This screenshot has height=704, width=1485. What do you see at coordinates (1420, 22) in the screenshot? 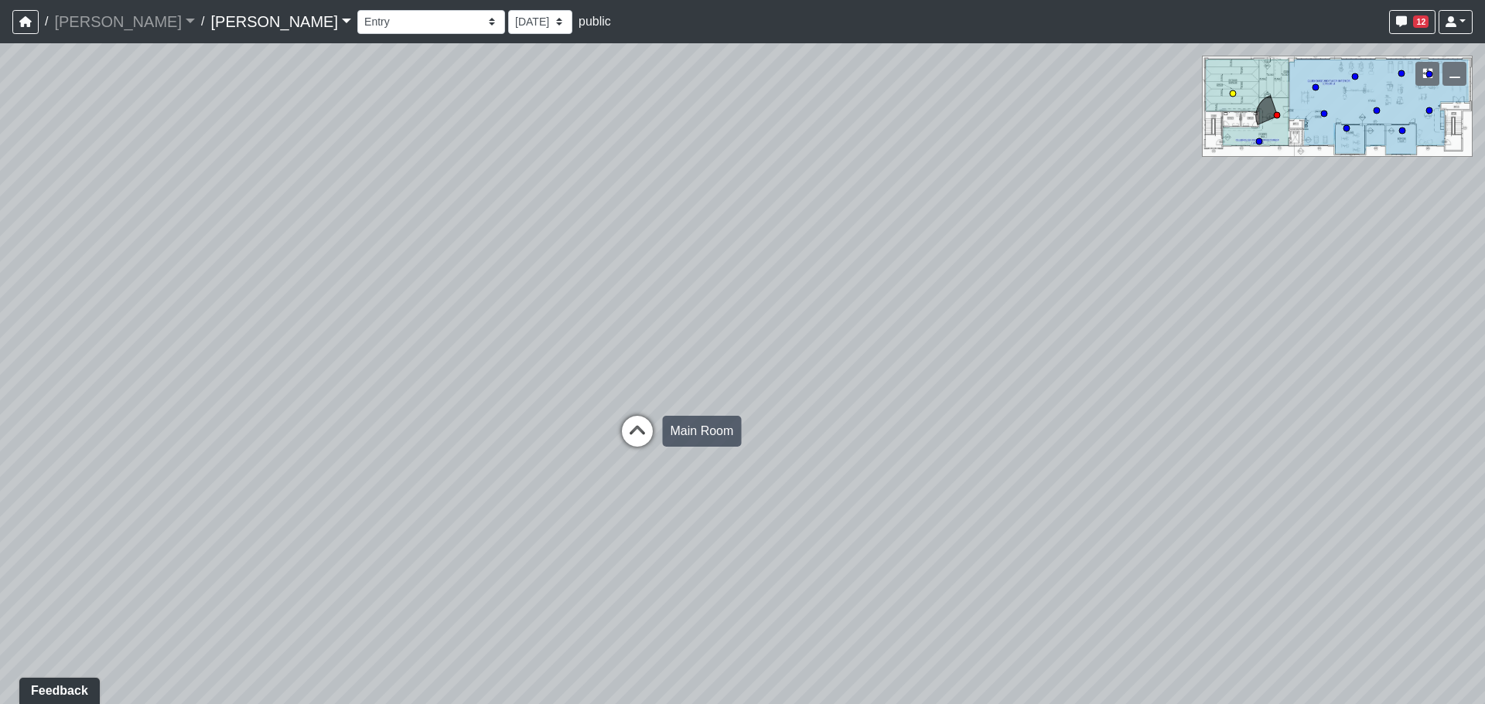
I see `span: 12` at bounding box center [1420, 22].